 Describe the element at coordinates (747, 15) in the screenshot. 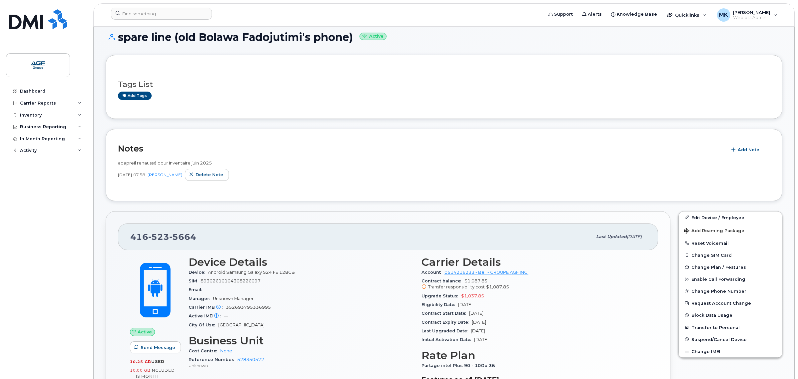

I see `div: Mehdi Kaid` at that location.